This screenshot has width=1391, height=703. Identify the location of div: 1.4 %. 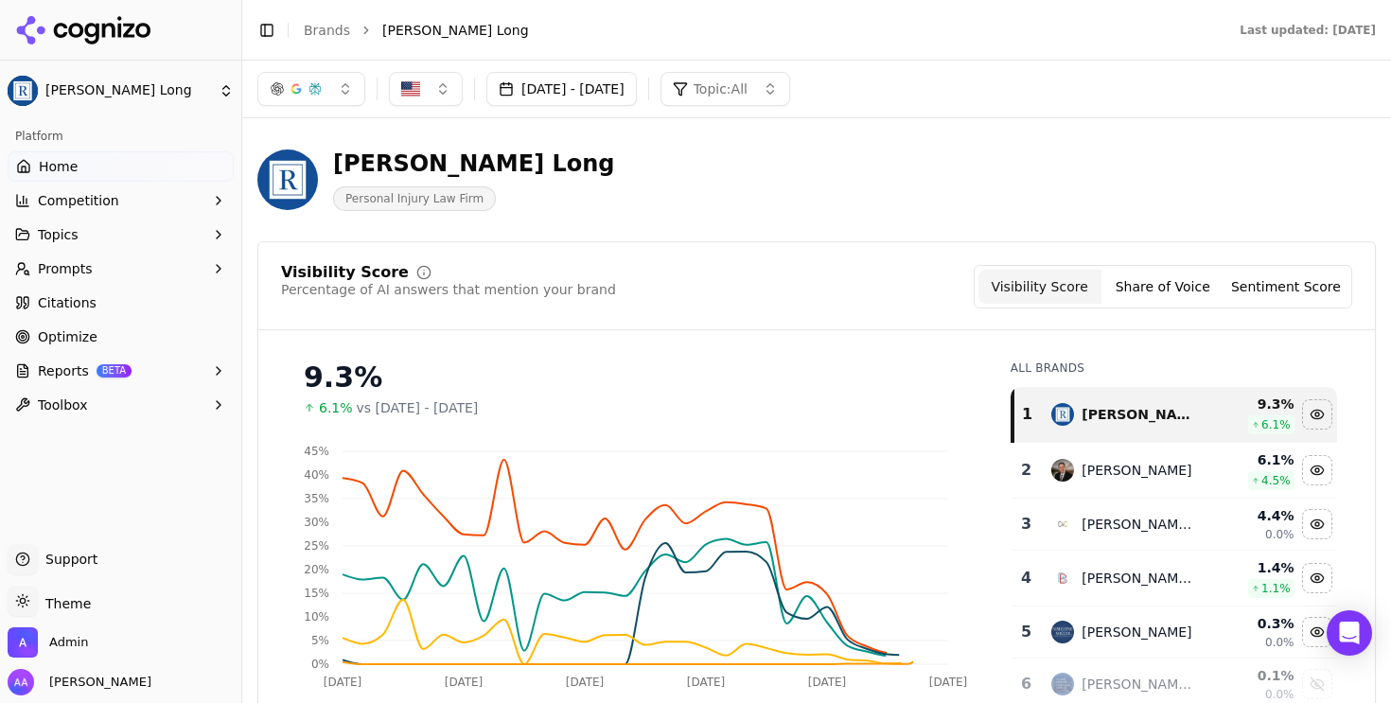
(1253, 568).